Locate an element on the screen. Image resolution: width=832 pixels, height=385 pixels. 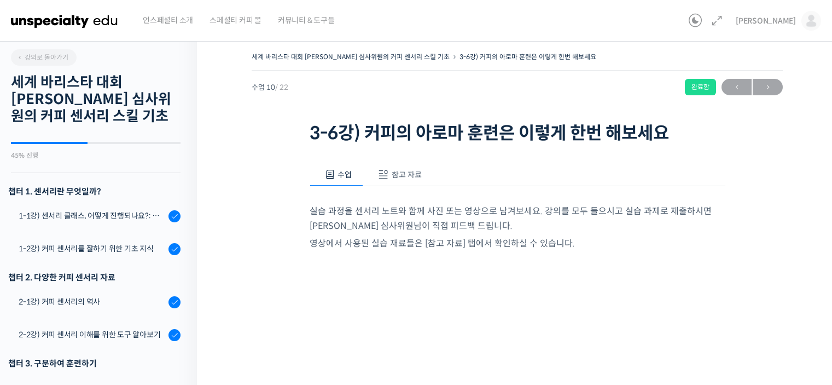
div: 2-2강) 커피 센서리 이해를 위한 도구 알아보기 is located at coordinates (92, 334).